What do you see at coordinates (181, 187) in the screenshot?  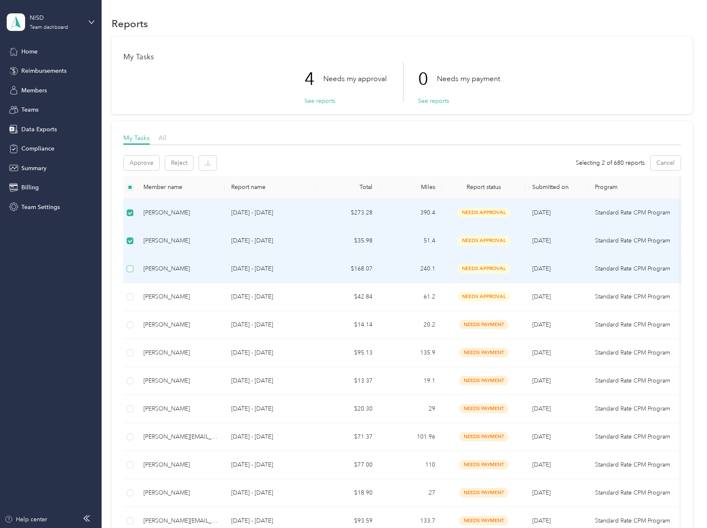 I see `th: Member name` at bounding box center [181, 187].